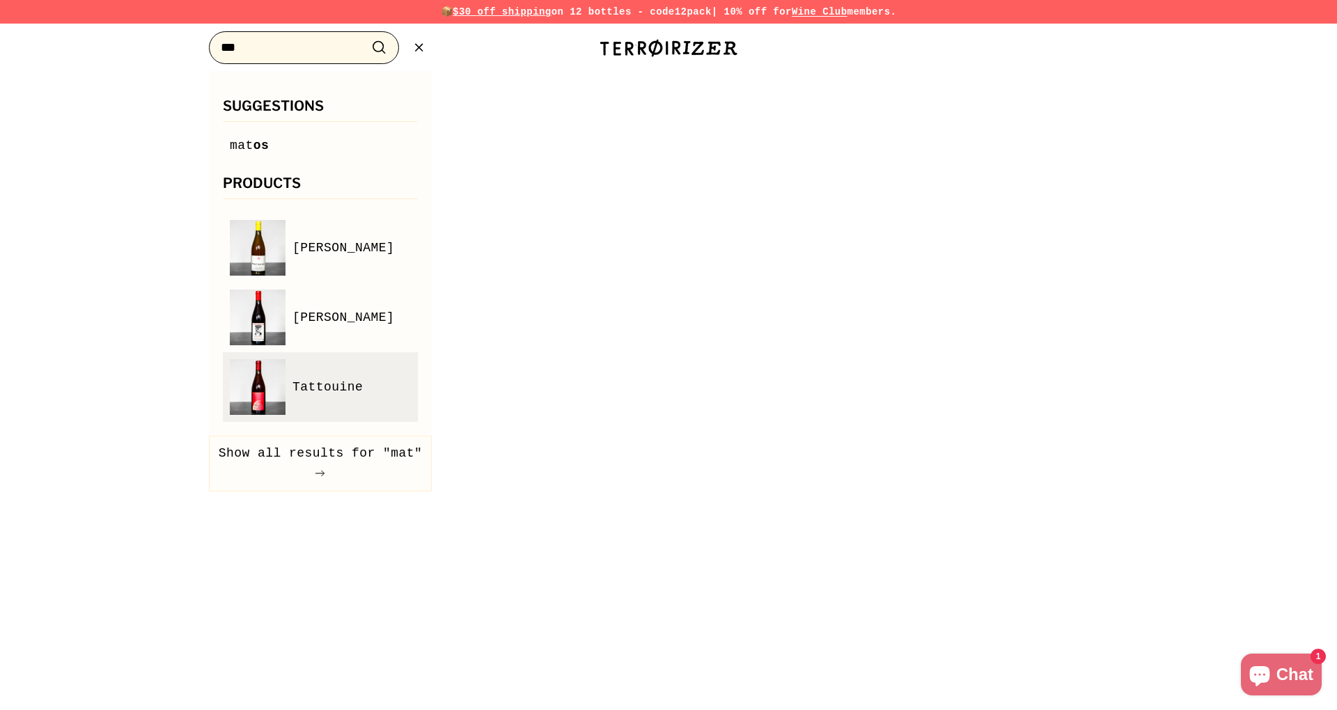 The width and height of the screenshot is (1337, 710). Describe the element at coordinates (320, 110) in the screenshot. I see `h3: Suggestions` at that location.